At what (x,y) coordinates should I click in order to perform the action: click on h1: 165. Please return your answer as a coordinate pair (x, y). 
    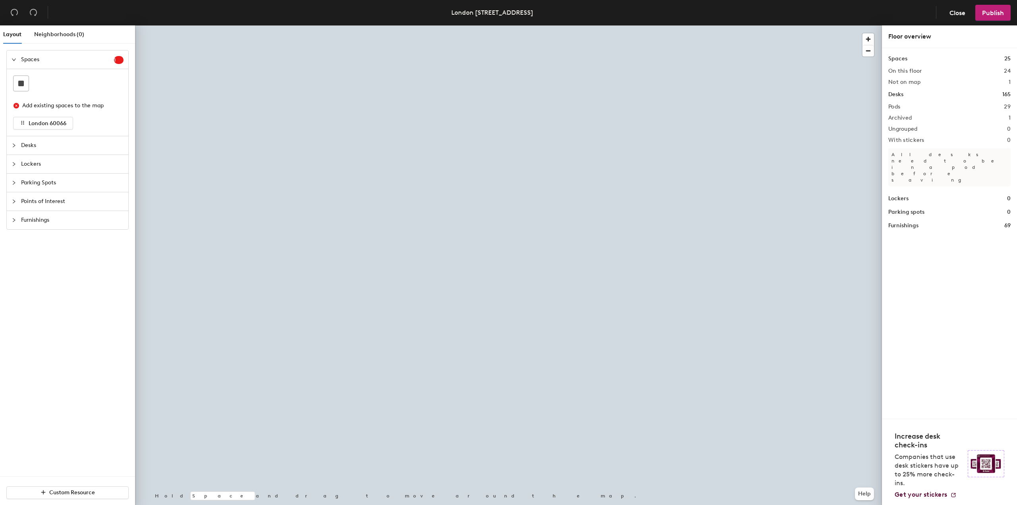
    Looking at the image, I should click on (1006, 95).